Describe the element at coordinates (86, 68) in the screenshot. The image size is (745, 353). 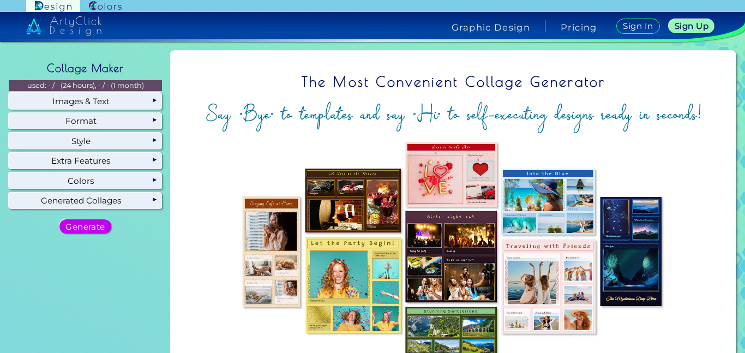
I see `h2: Collage Maker` at that location.